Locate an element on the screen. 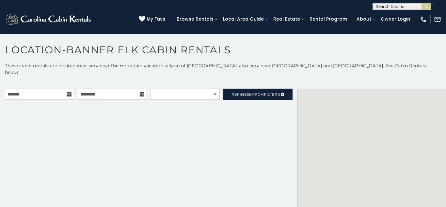 Image resolution: width=446 pixels, height=207 pixels. a: Browse Rentals is located at coordinates (195, 19).